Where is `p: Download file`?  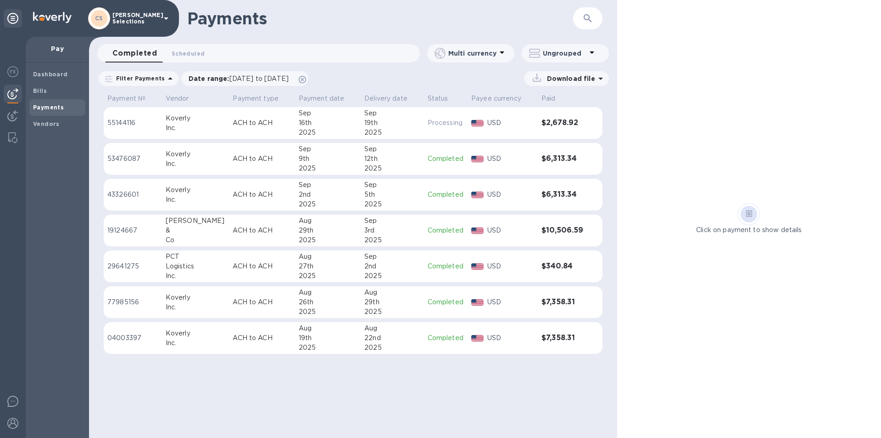
p: Download file is located at coordinates (569, 79).